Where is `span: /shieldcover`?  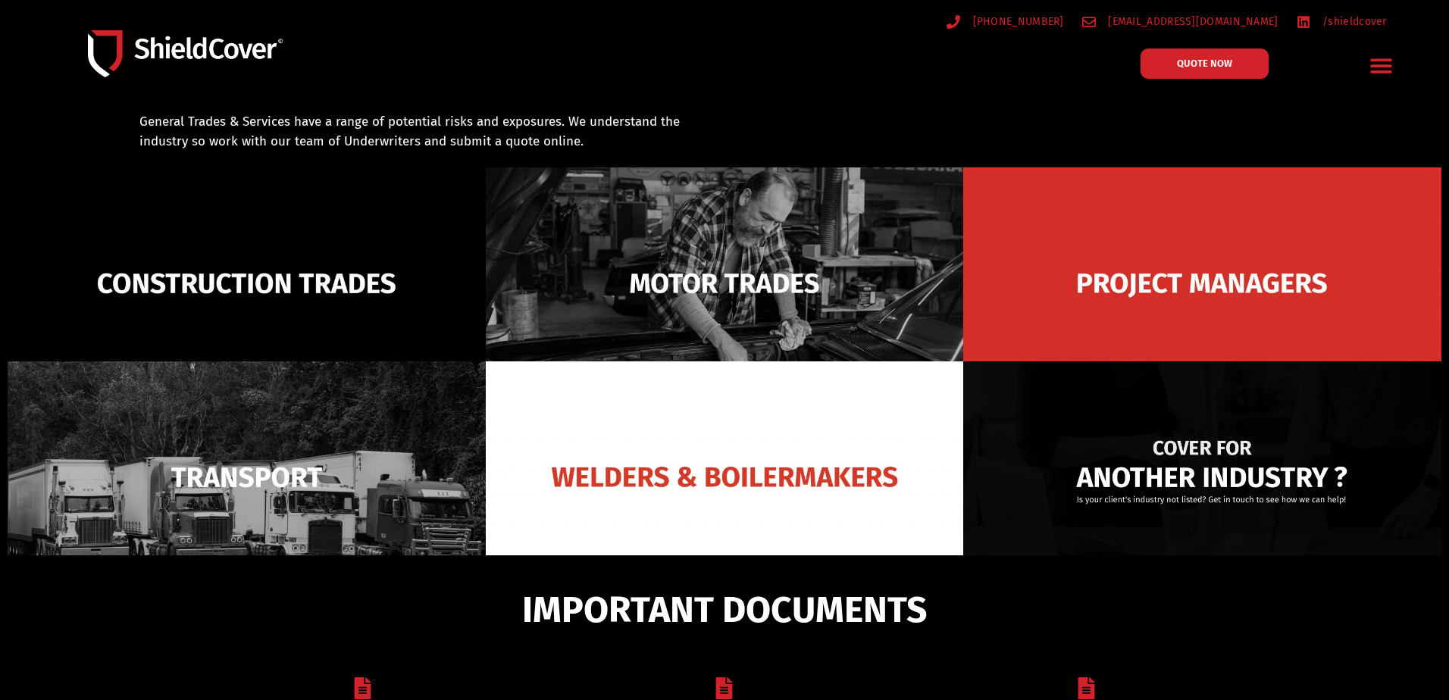
span: /shieldcover is located at coordinates (1353, 21).